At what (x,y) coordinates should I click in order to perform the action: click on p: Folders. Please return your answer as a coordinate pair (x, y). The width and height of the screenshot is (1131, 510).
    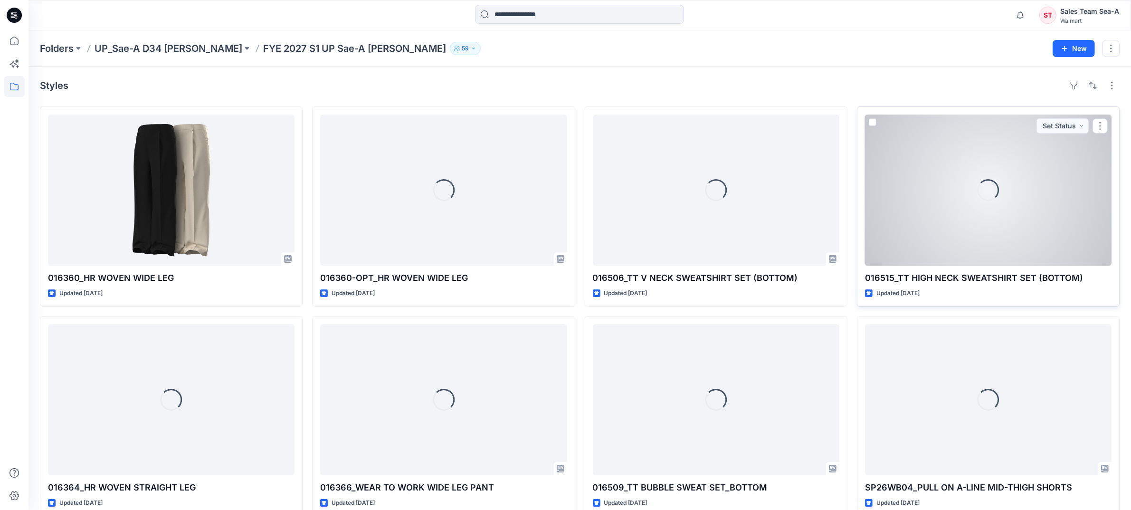
    Looking at the image, I should click on (57, 48).